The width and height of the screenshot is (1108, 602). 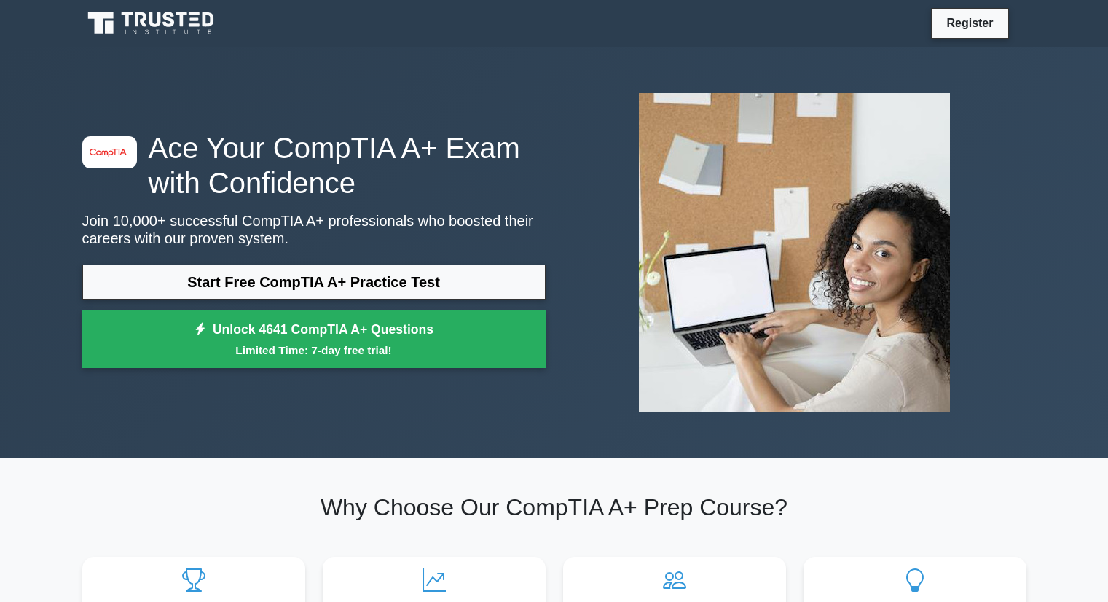 What do you see at coordinates (314, 282) in the screenshot?
I see `a: Start Free CompTIA A+ Practice Test` at bounding box center [314, 282].